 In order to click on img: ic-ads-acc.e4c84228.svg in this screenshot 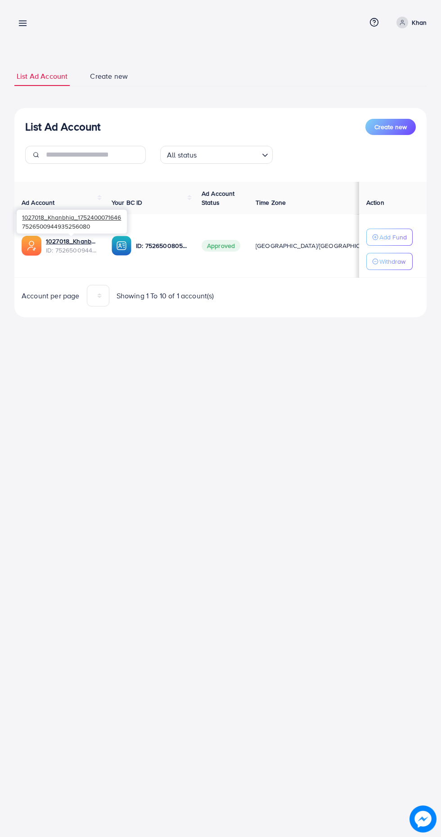, I will do `click(31, 246)`.